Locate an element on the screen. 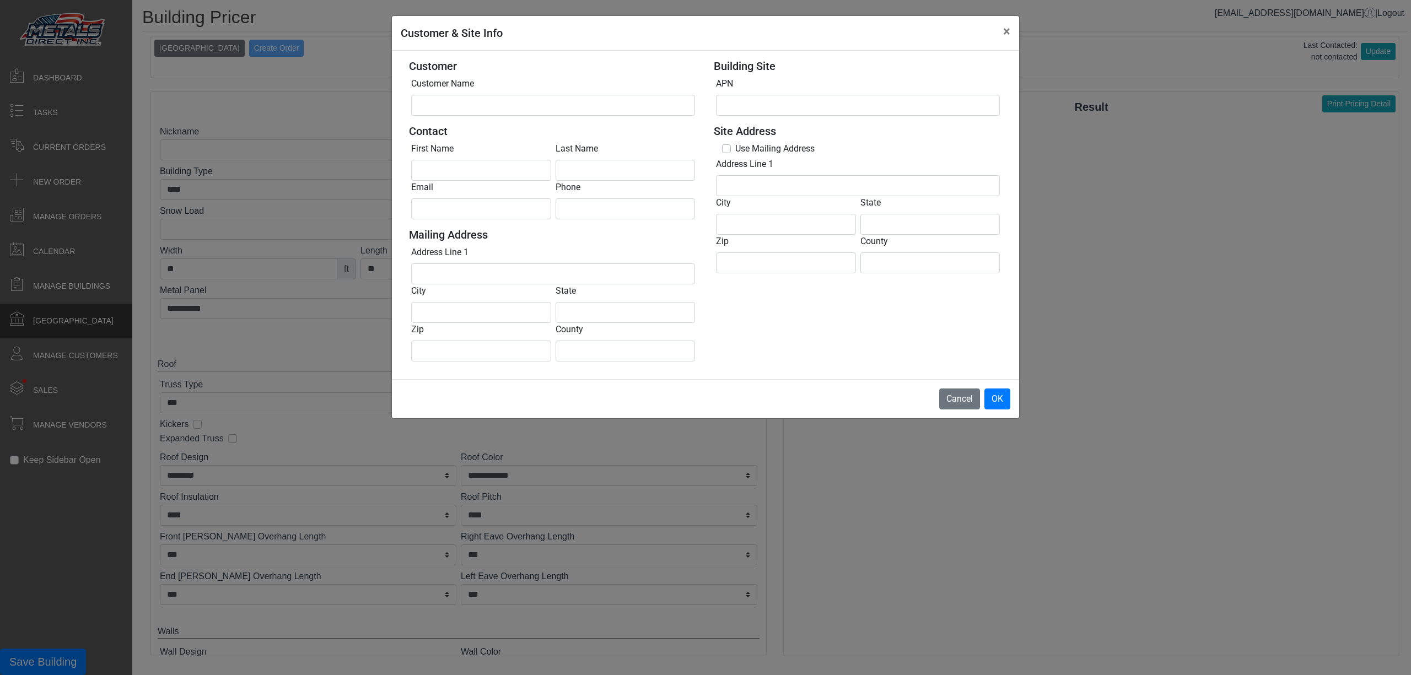 This screenshot has width=1411, height=675. h5: Site Address is located at coordinates (858, 131).